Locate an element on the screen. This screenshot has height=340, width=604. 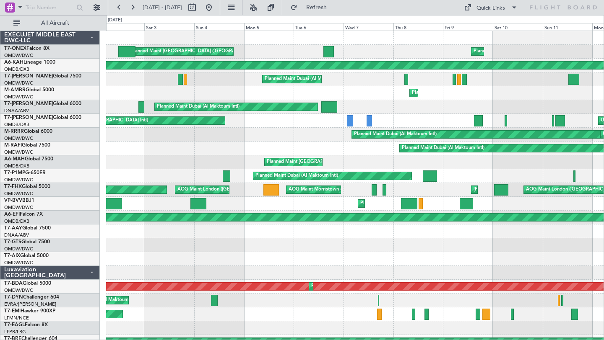
a: T7-BDAGlobal 5000 is located at coordinates (28, 284).